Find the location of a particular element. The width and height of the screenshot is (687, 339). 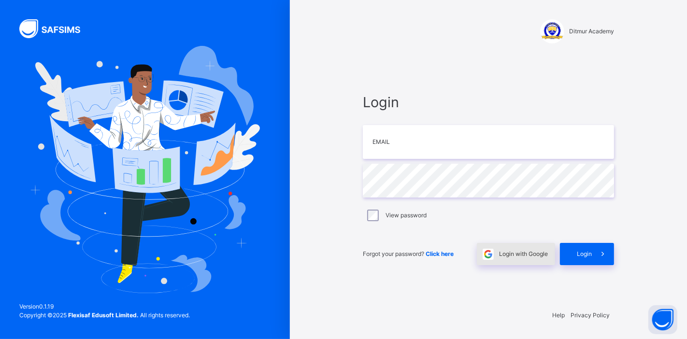

button: Open asap is located at coordinates (663, 320).